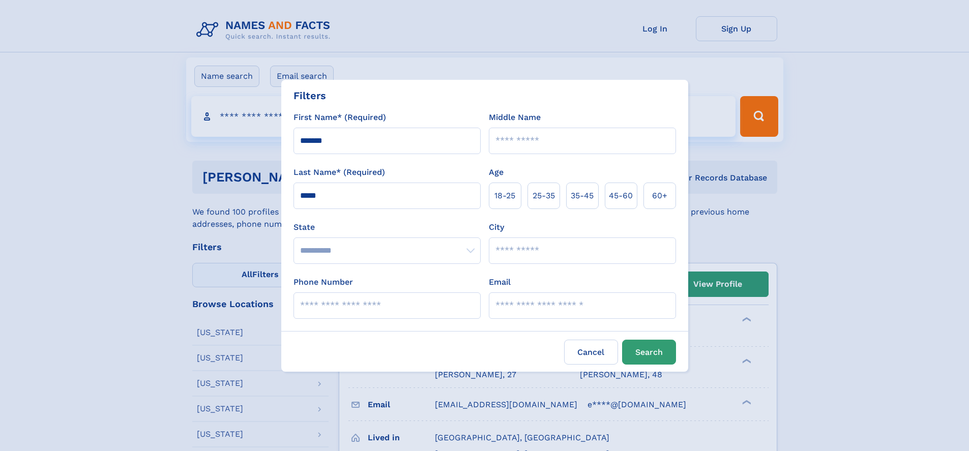 Image resolution: width=969 pixels, height=451 pixels. I want to click on label: Cancel, so click(591, 352).